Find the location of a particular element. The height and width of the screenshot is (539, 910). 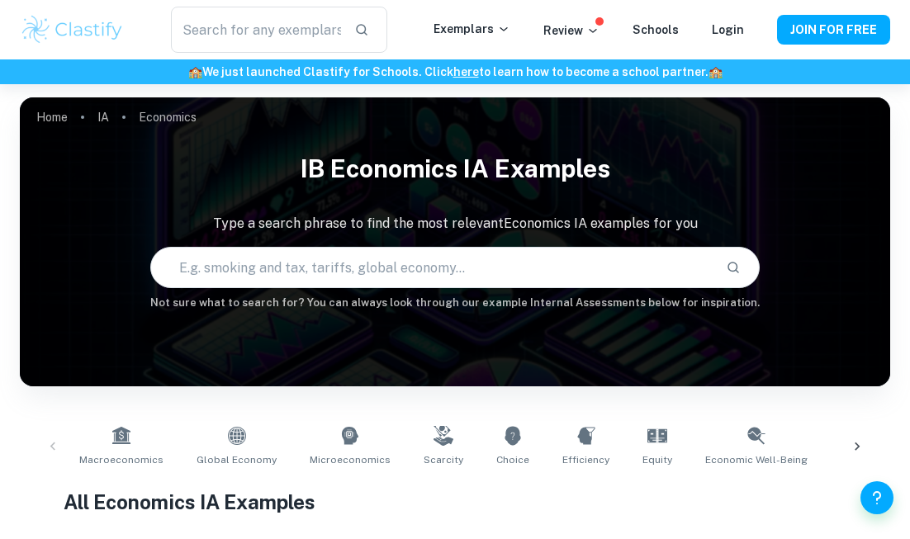

h1: All Economics IA Examples is located at coordinates (455, 502).